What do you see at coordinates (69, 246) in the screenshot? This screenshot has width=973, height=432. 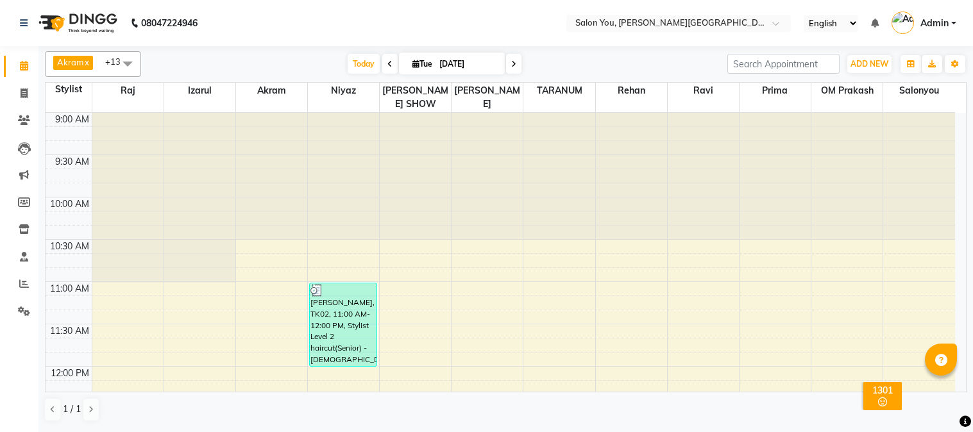 I see `div: 10:30 AM` at bounding box center [69, 246].